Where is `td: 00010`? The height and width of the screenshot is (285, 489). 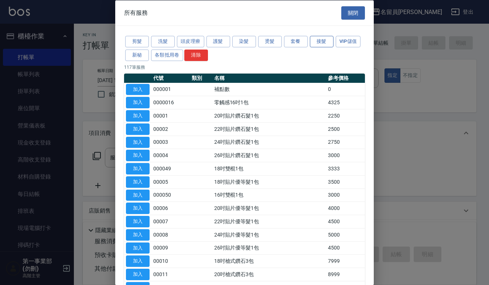 td: 00010 is located at coordinates (171, 261).